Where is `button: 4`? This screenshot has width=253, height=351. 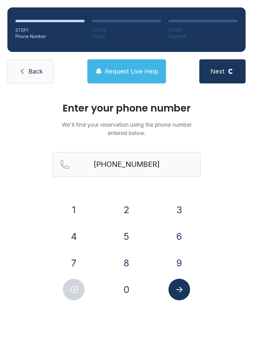
button: 4 is located at coordinates (74, 236).